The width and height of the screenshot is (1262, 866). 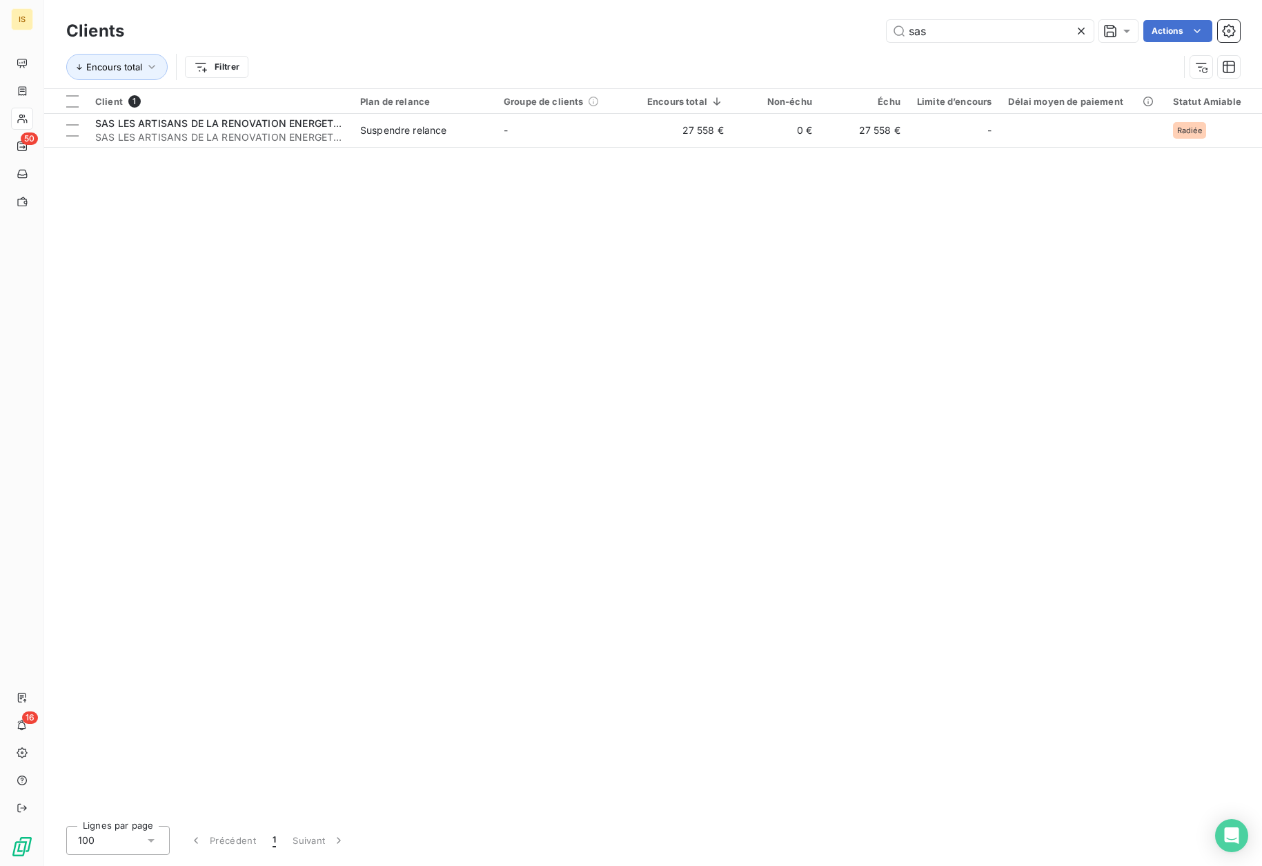 What do you see at coordinates (319, 840) in the screenshot?
I see `button: Suivant` at bounding box center [319, 840].